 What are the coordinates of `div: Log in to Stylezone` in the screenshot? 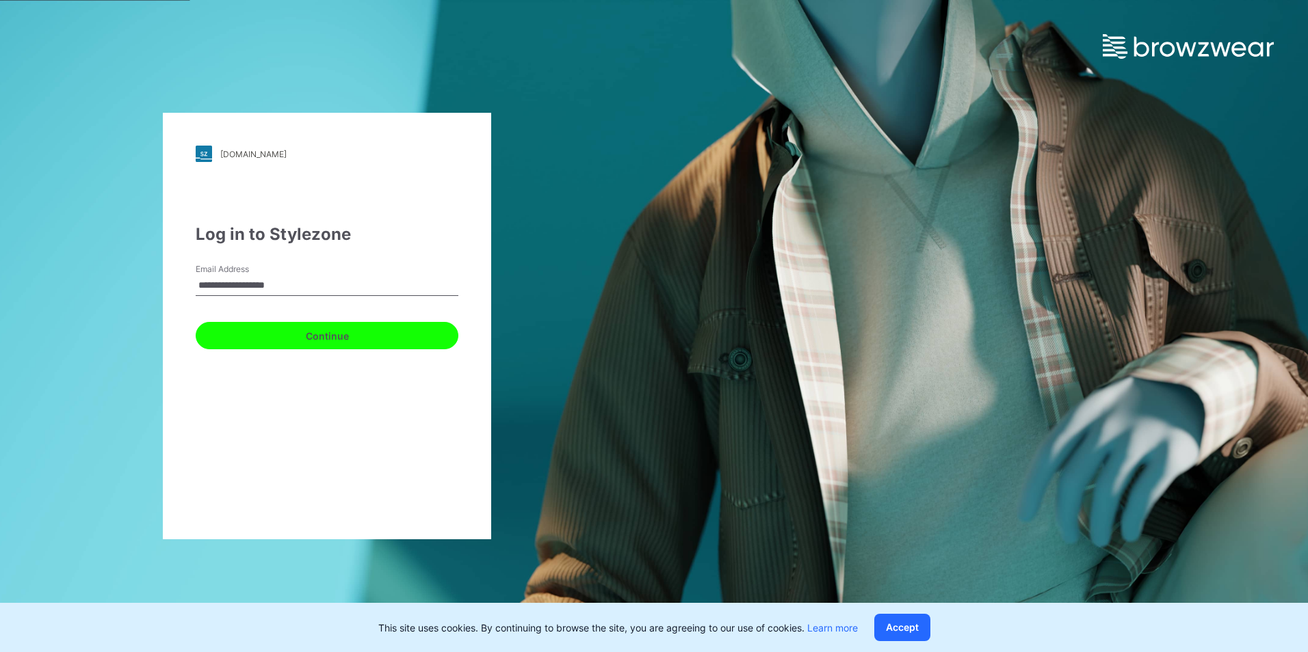 It's located at (327, 235).